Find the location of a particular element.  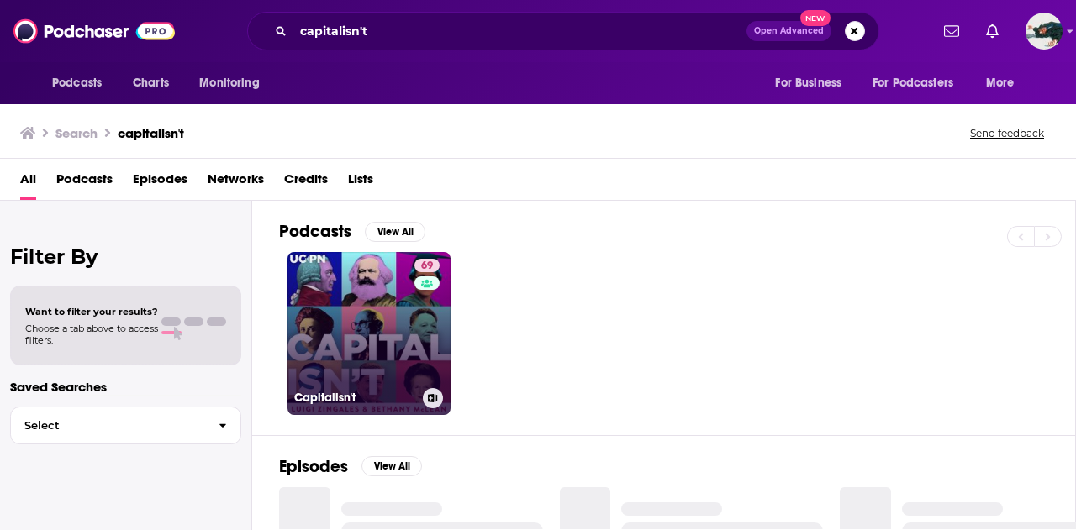

span: Logged in as fsg.publicity is located at coordinates (1044, 31).